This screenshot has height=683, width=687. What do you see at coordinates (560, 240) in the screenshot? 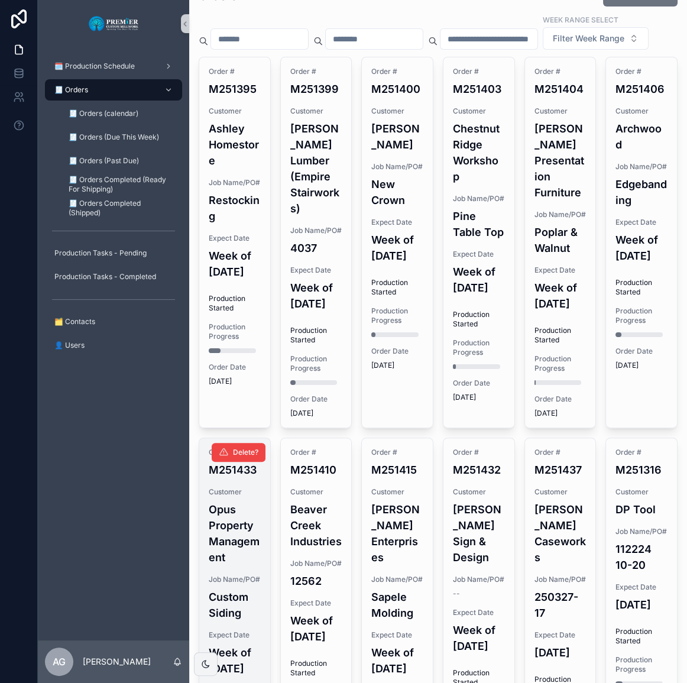
I see `h4: Poplar & Walnut` at bounding box center [560, 240].